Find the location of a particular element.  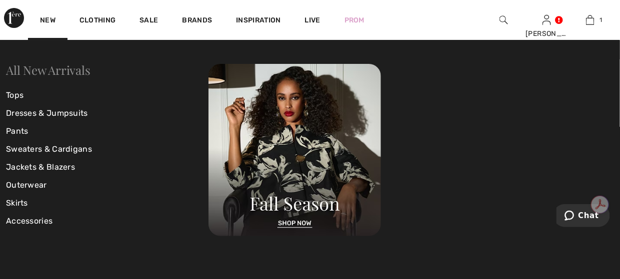

a: All New Arrivals is located at coordinates (48, 70).